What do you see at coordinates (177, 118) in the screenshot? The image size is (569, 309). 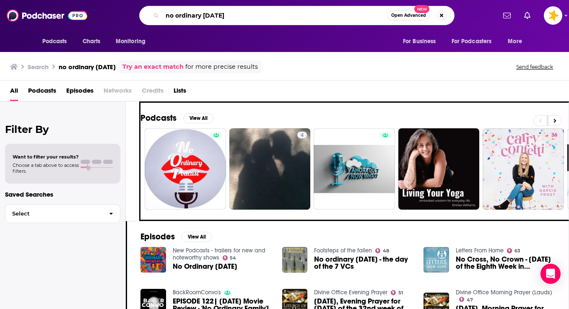 I see `a: PodcastsView All` at bounding box center [177, 118].